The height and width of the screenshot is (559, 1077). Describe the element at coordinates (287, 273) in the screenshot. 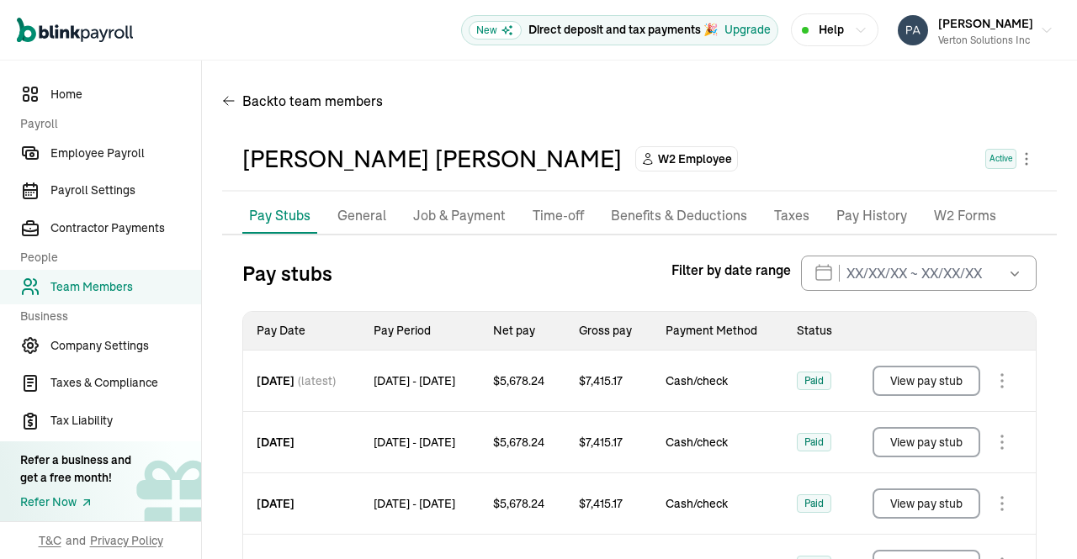

I see `h3: Pay stubs` at that location.